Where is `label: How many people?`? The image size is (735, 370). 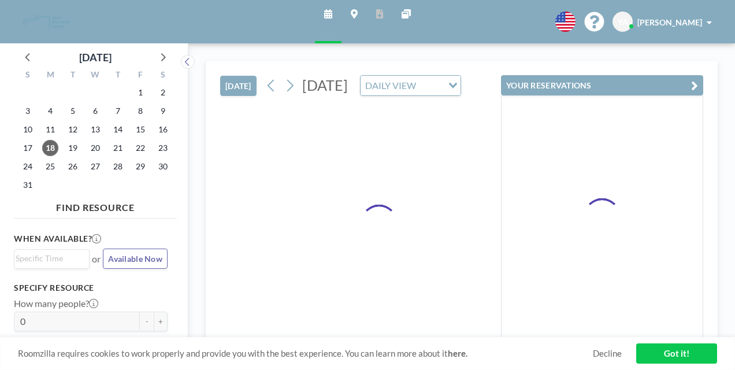 label: How many people? is located at coordinates (56, 304).